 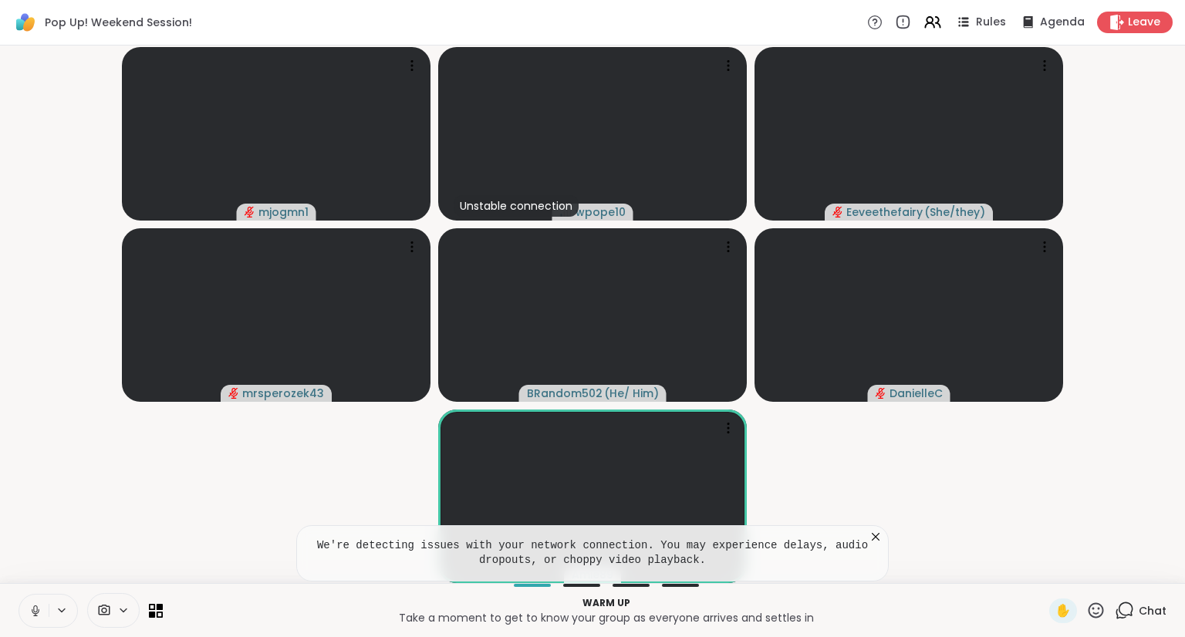 I want to click on span: mjogmn1, so click(x=283, y=212).